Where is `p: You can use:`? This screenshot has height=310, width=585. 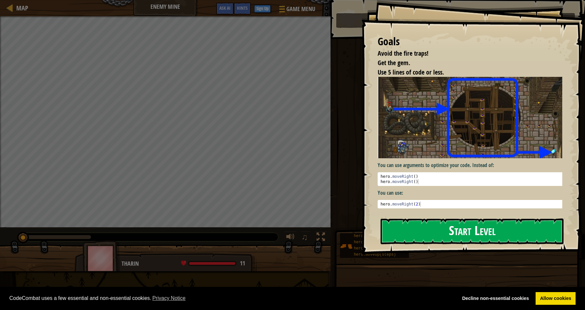
p: You can use: is located at coordinates (473, 193).